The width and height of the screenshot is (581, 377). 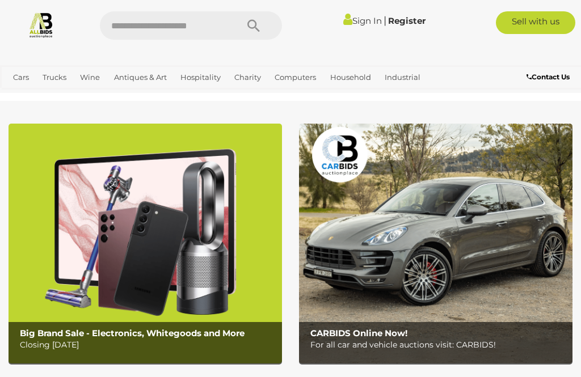 What do you see at coordinates (351, 77) in the screenshot?
I see `a: Household` at bounding box center [351, 77].